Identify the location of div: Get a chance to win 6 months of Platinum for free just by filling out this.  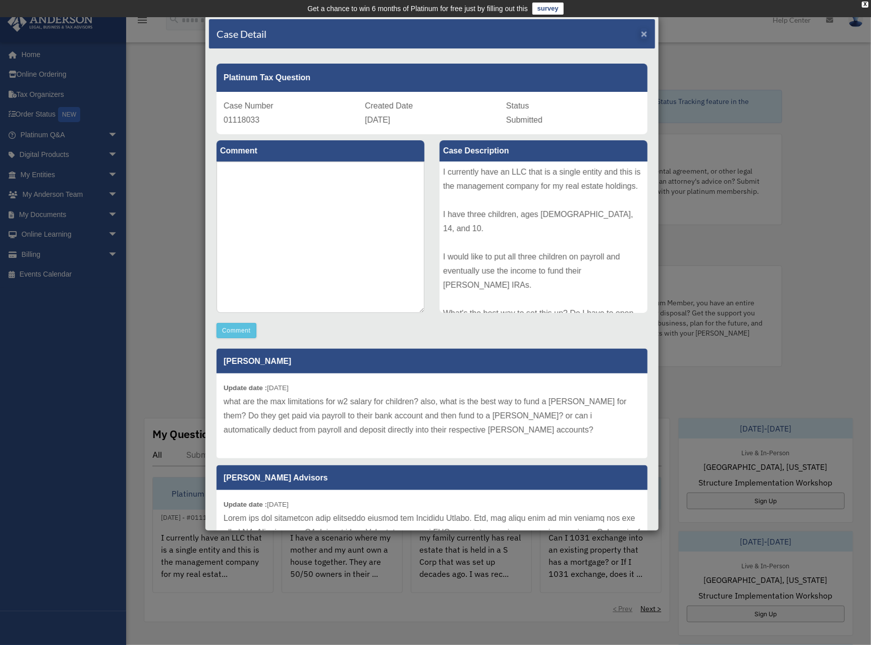
(418, 9).